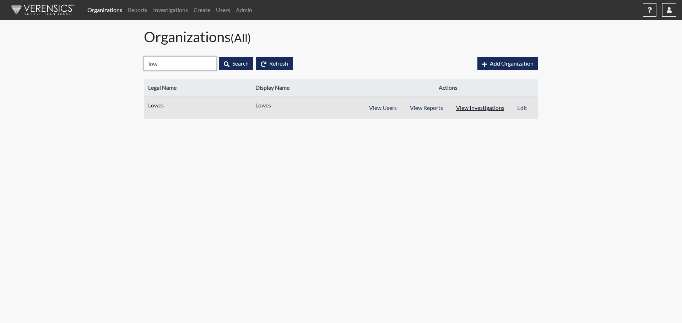  What do you see at coordinates (507, 64) in the screenshot?
I see `button: Add Organization` at bounding box center [507, 64].